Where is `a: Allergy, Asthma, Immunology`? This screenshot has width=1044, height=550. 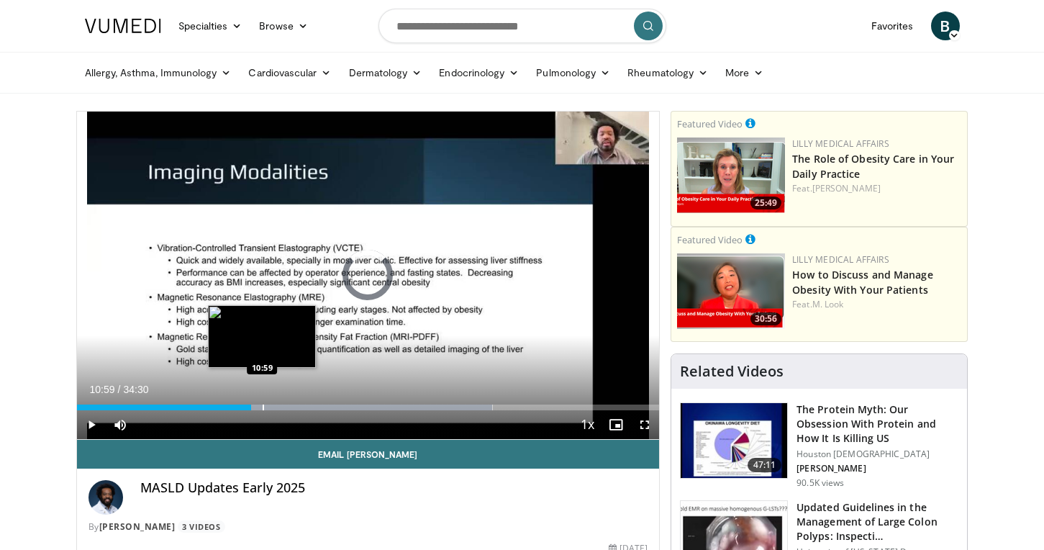 a: Allergy, Asthma, Immunology is located at coordinates (158, 73).